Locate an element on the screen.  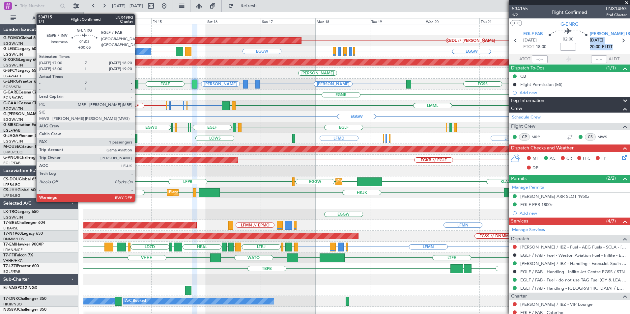
a: LX-TROLegacy 650 is located at coordinates (21, 212).